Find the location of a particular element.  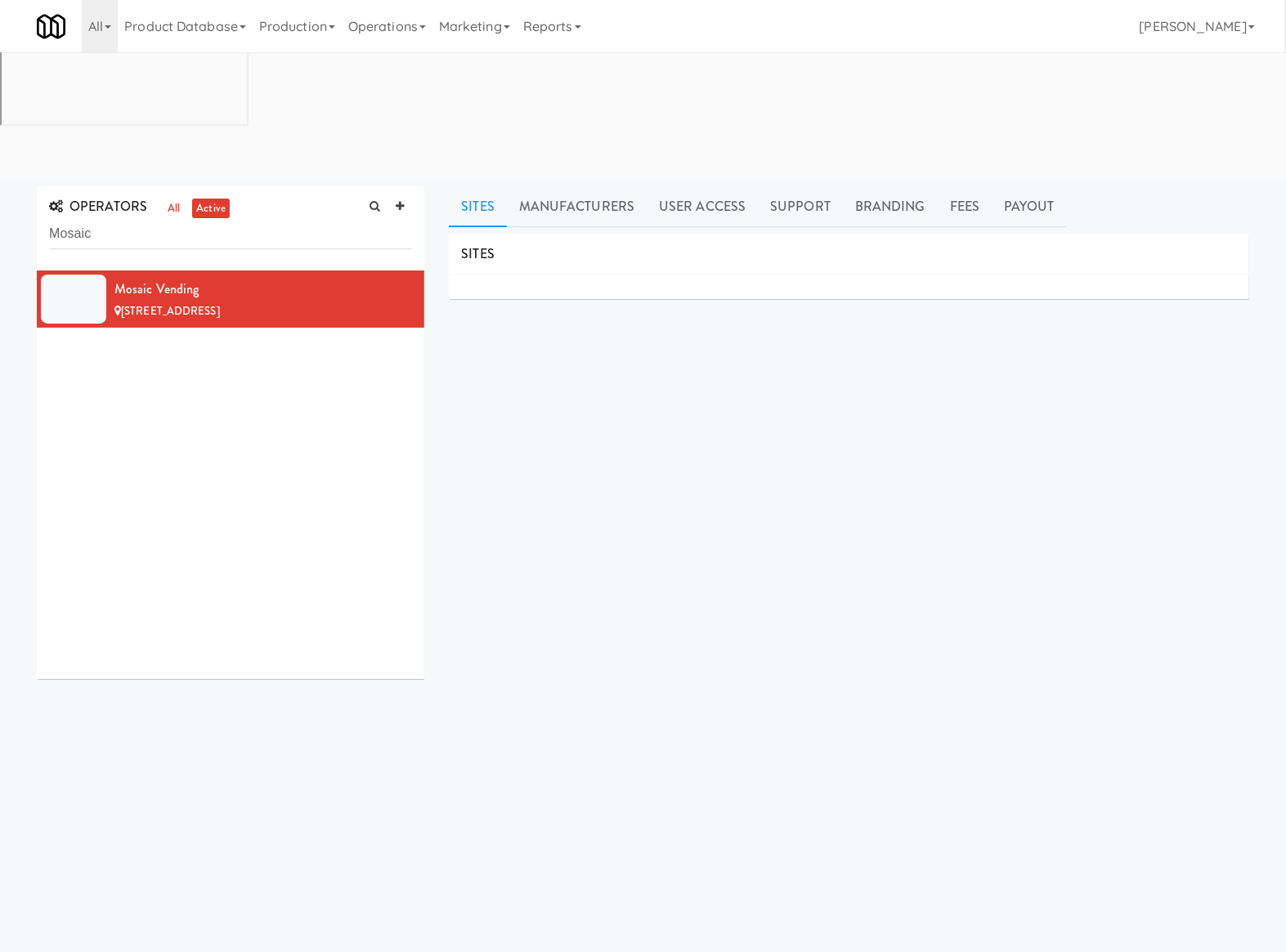

a: Fees is located at coordinates (964, 207).